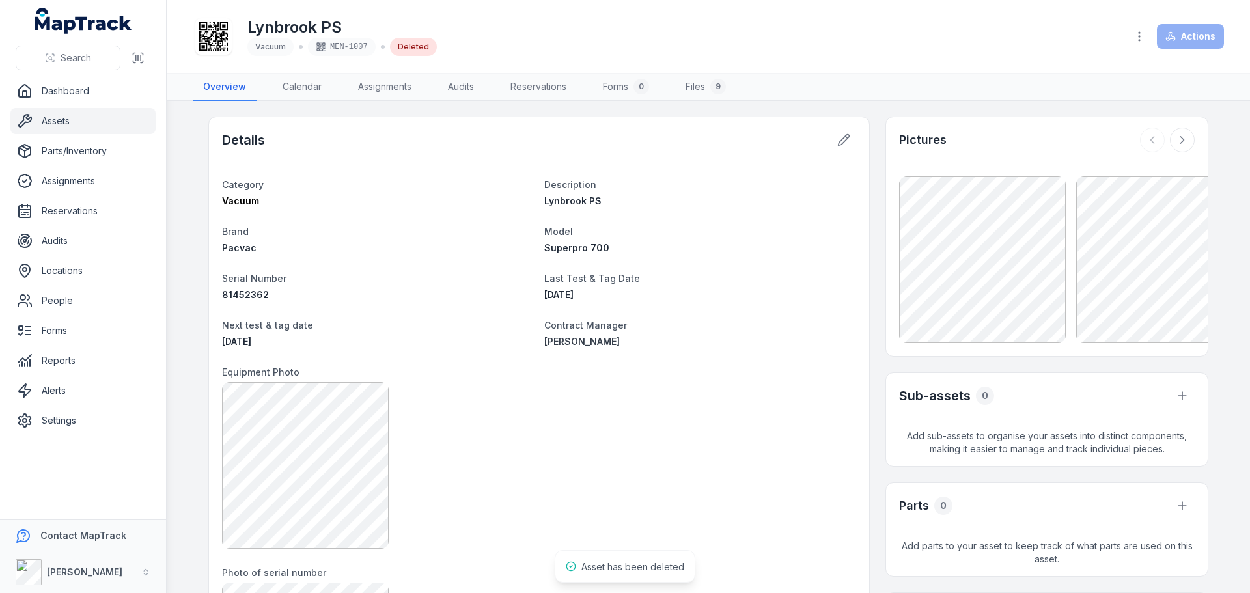 This screenshot has height=593, width=1250. What do you see at coordinates (83, 271) in the screenshot?
I see `a: Locations` at bounding box center [83, 271].